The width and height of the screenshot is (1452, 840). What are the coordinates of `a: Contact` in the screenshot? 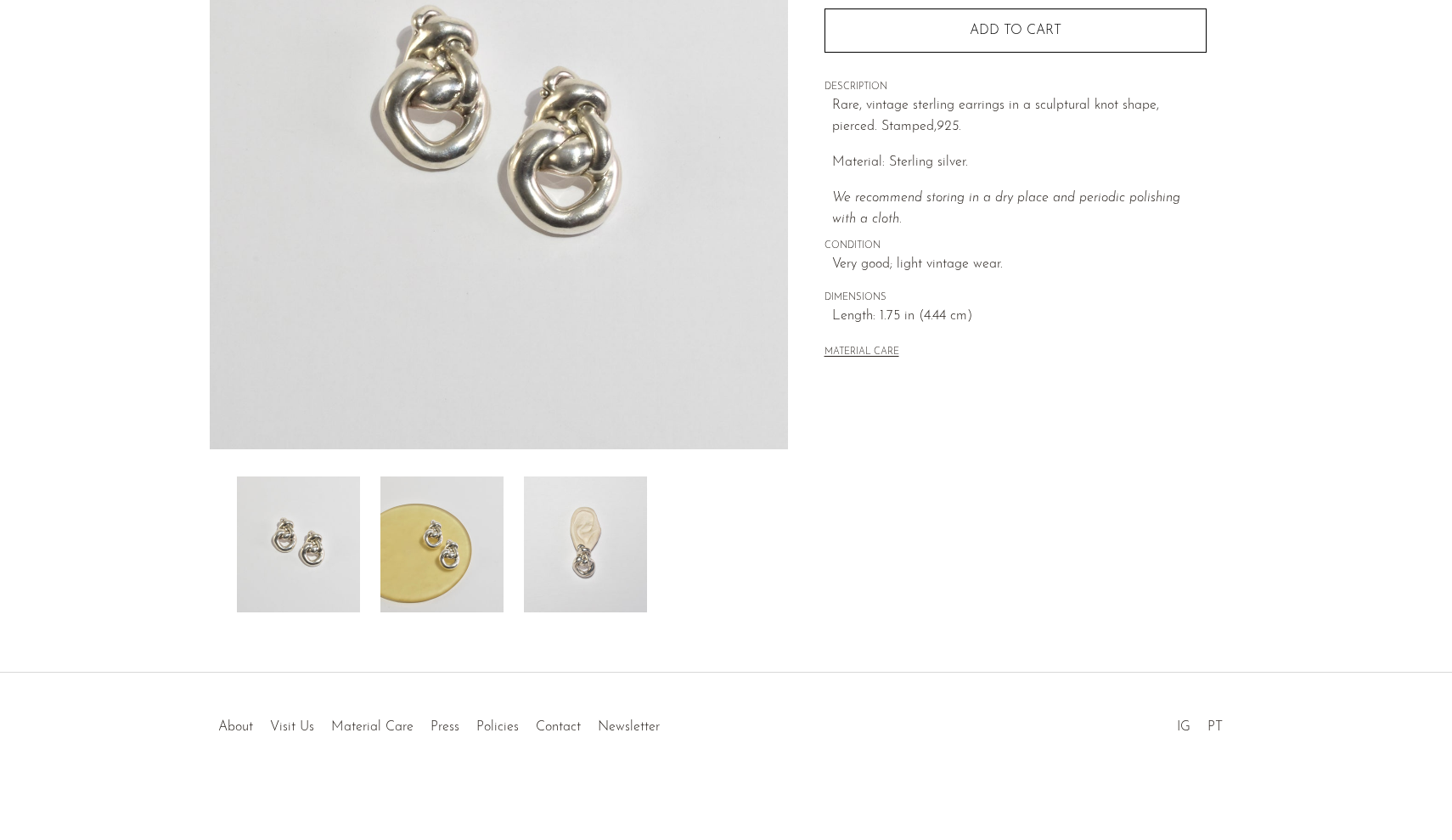 It's located at (558, 727).